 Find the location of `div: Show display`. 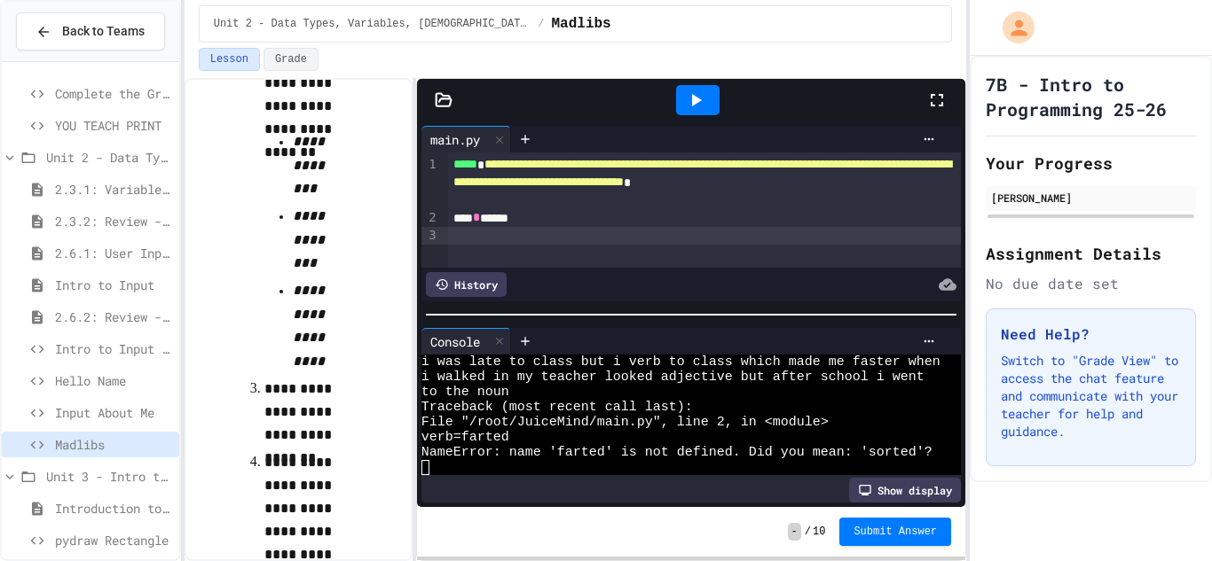

div: Show display is located at coordinates (905, 491).